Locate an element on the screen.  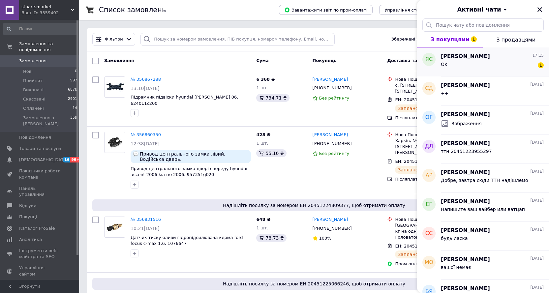
input: Пошук за номером замовлення, ПІБ покупця, номером телефону, Email, номером накладної is located at coordinates (237, 39).